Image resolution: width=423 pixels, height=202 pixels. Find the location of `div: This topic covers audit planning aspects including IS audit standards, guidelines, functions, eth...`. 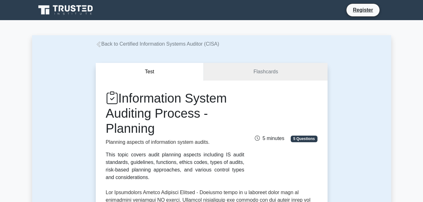

div: This topic covers audit planning aspects including IS audit standards, guidelines, functions, eth... is located at coordinates (175, 166).